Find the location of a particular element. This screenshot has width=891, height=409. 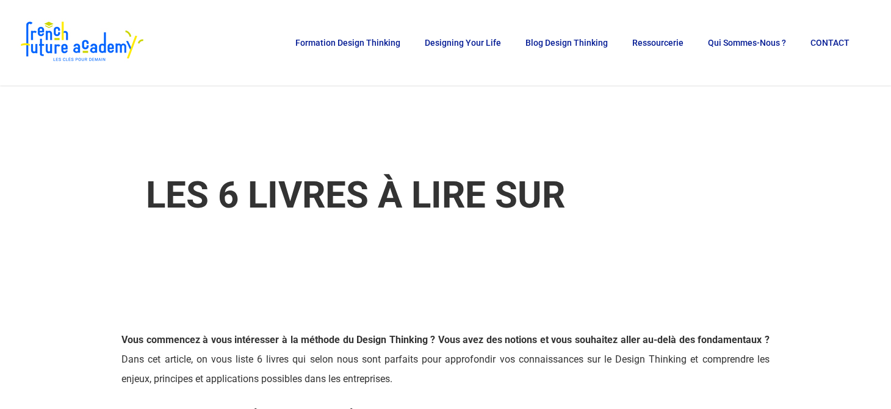

a: Ressourcerie is located at coordinates (658, 43).